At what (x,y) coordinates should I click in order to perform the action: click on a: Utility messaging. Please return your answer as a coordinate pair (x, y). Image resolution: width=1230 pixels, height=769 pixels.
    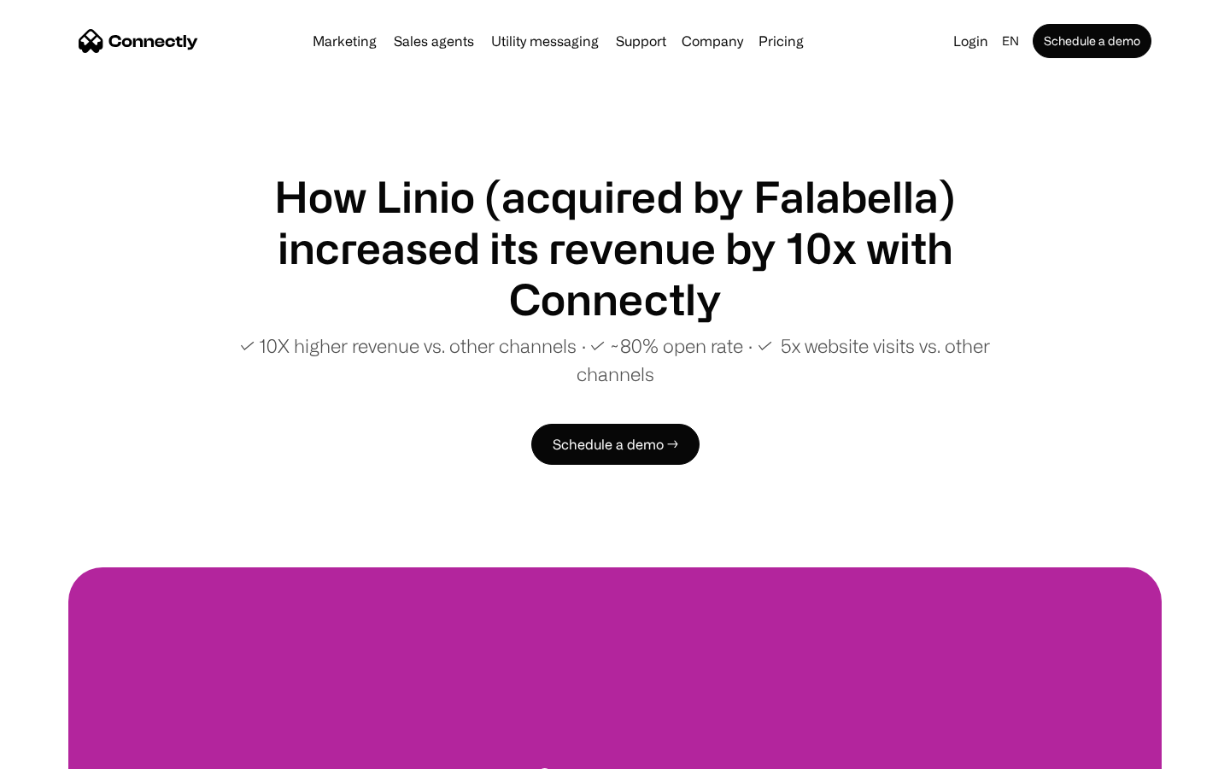
    Looking at the image, I should click on (545, 41).